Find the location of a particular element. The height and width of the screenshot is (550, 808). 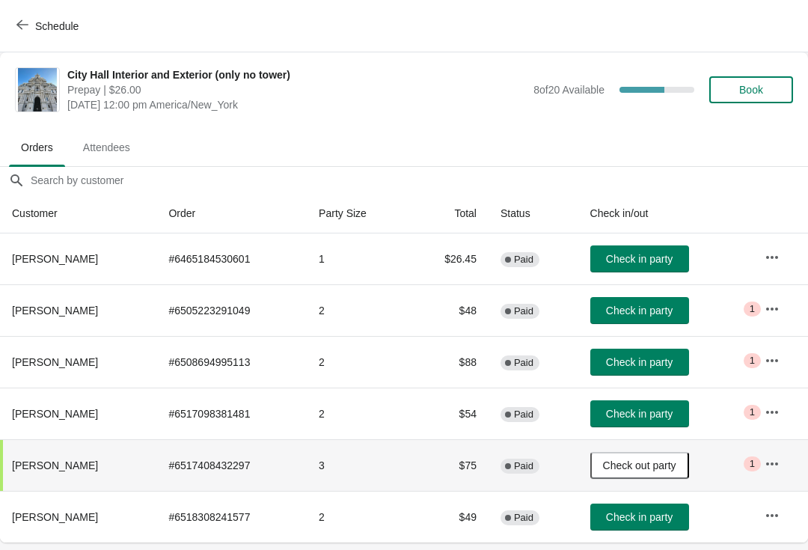

td: $54 is located at coordinates (448, 413).